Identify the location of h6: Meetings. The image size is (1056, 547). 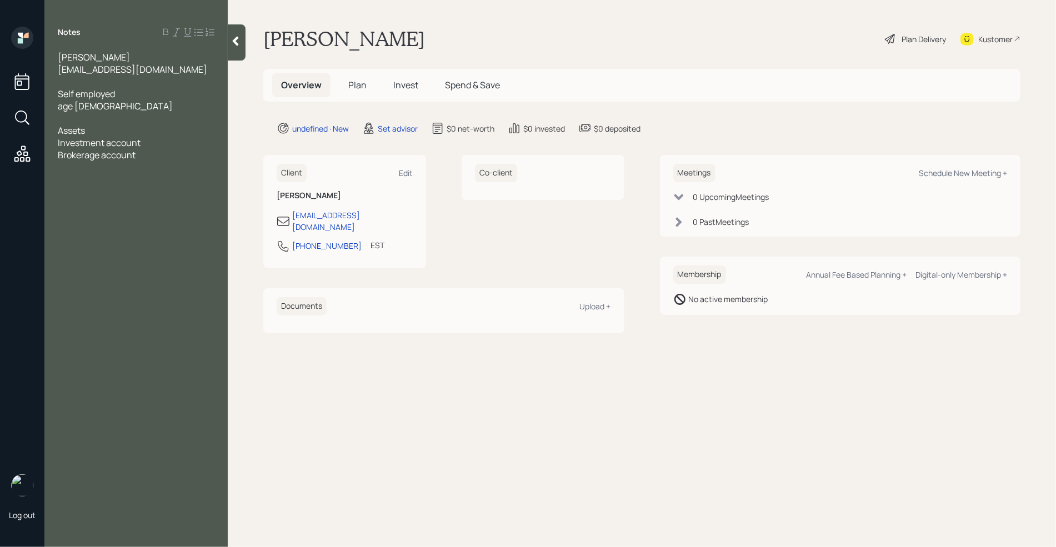
(695, 173).